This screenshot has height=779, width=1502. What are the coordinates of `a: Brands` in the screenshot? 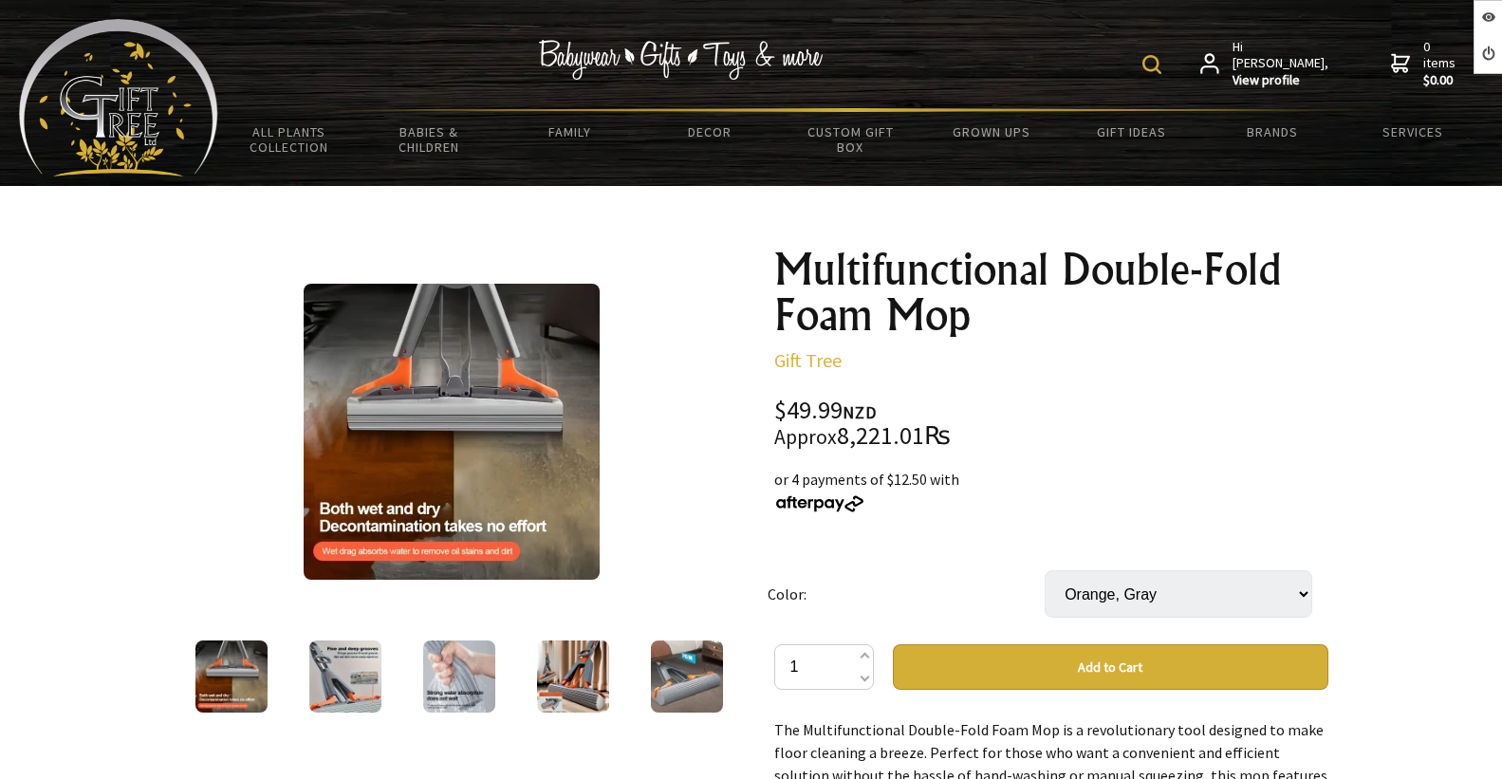 It's located at (1272, 132).